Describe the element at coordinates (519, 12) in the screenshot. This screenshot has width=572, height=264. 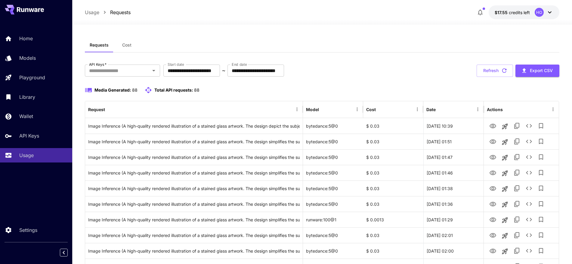
I see `span: credits left` at that location.